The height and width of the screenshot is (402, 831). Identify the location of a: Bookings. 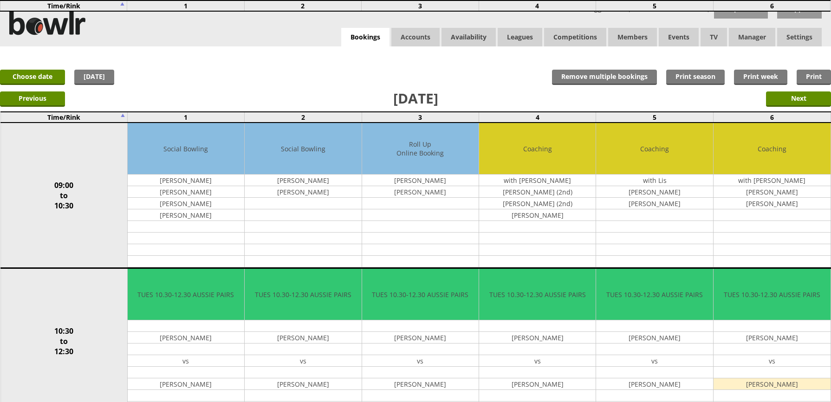
(365, 37).